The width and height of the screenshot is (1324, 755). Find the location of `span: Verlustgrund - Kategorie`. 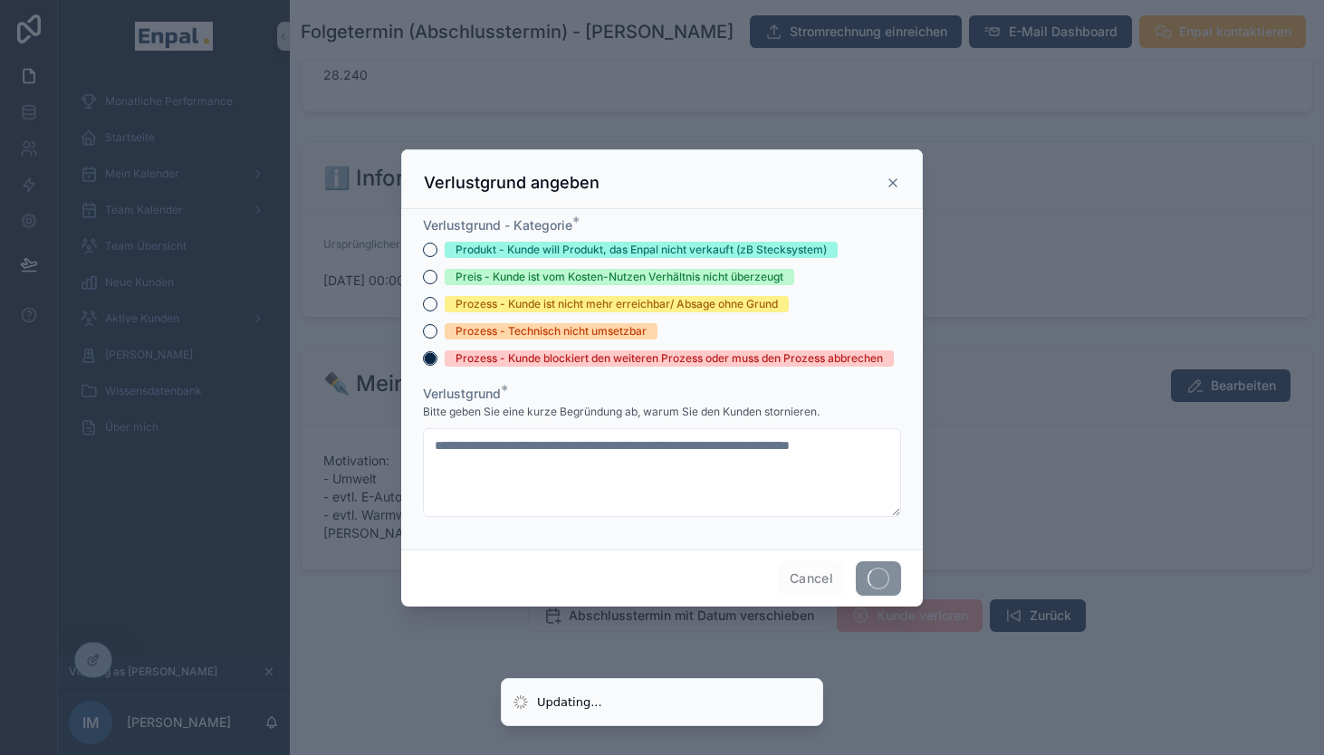

span: Verlustgrund - Kategorie is located at coordinates (497, 225).